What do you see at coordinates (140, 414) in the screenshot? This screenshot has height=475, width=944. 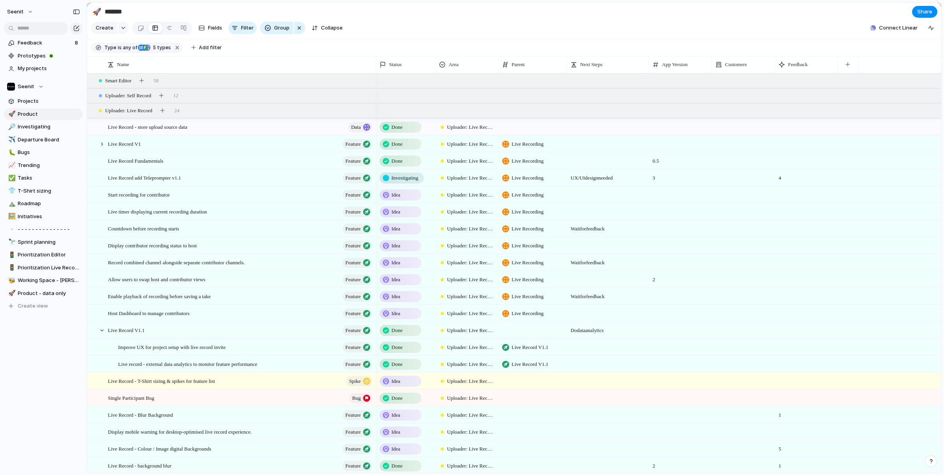 I see `span: Live Record - Blur Background` at bounding box center [140, 414].